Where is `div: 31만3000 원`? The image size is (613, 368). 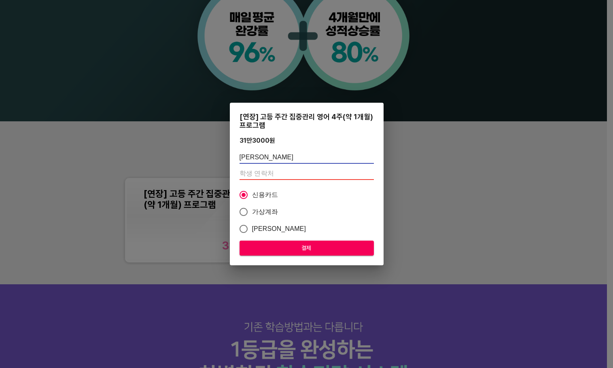 div: 31만3000 원 is located at coordinates (257, 140).